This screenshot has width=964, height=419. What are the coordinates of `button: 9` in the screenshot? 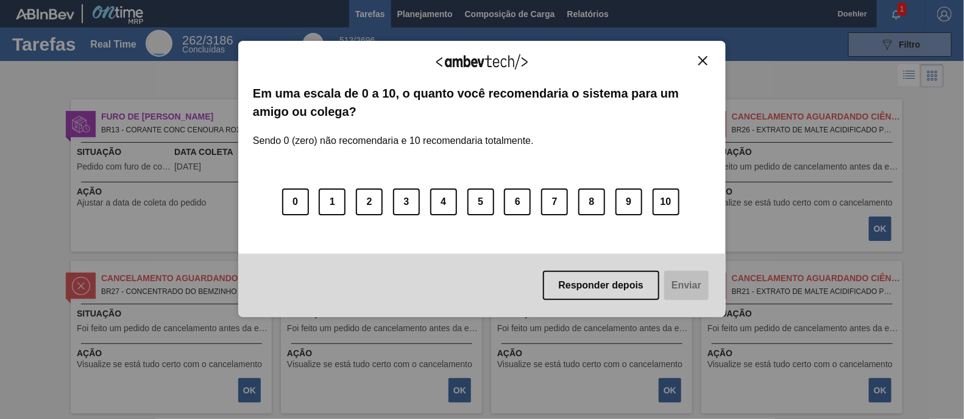 It's located at (629, 202).